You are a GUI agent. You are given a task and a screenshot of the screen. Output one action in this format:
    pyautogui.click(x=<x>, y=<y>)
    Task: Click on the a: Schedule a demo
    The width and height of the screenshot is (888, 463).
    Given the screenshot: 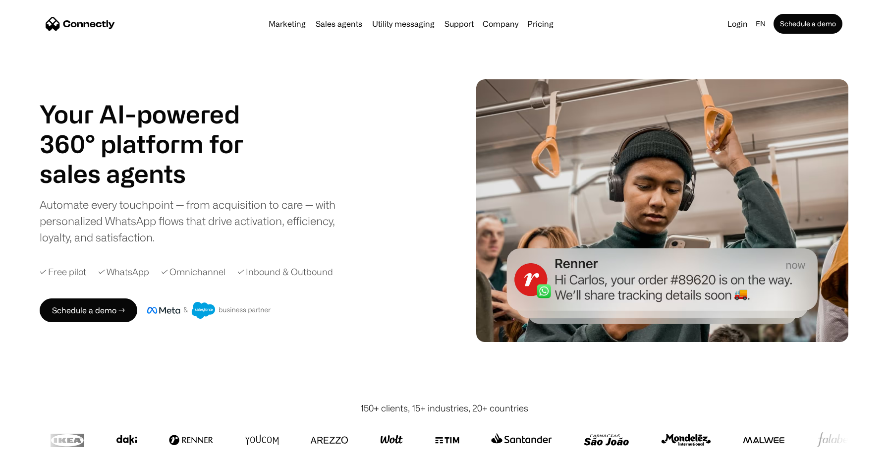 What is the action you would take?
    pyautogui.click(x=807, y=24)
    